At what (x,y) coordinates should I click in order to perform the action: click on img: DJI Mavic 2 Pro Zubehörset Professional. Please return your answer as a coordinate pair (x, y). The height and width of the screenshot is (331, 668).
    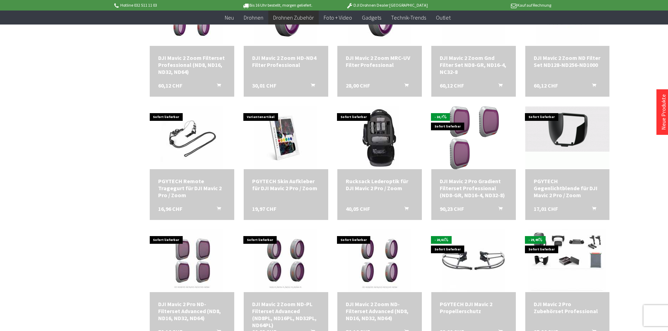
    Looking at the image, I should click on (568, 261).